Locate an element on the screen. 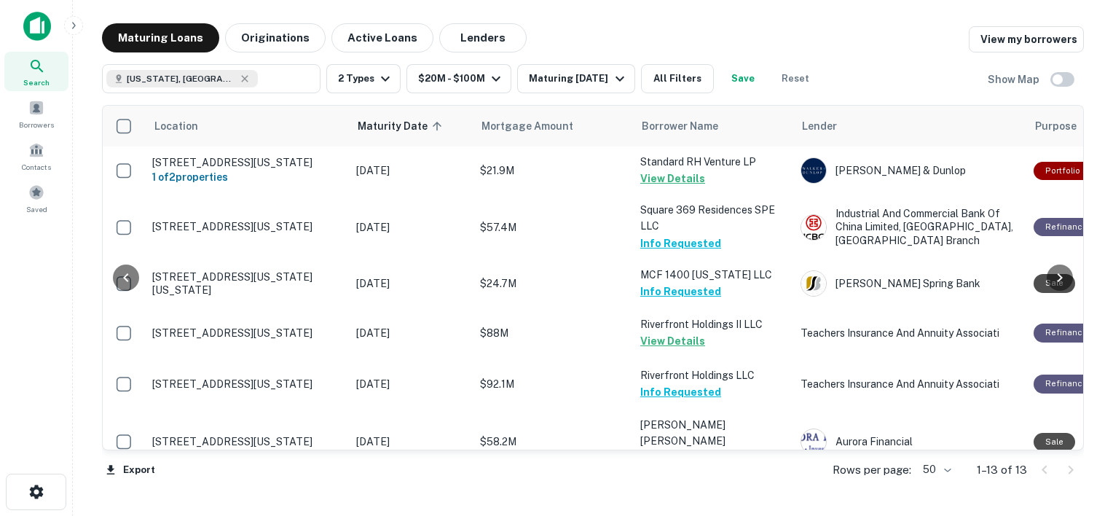  button: Maturing Loans is located at coordinates (160, 38).